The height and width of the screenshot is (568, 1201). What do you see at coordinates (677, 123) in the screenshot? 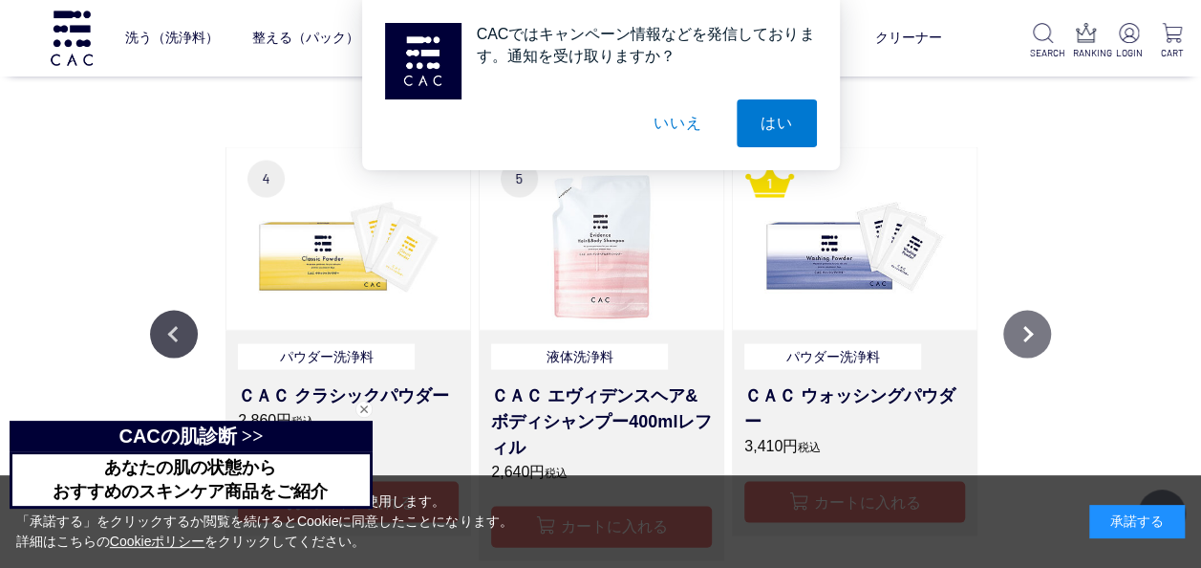
I see `button: いいえ` at bounding box center [677, 123].